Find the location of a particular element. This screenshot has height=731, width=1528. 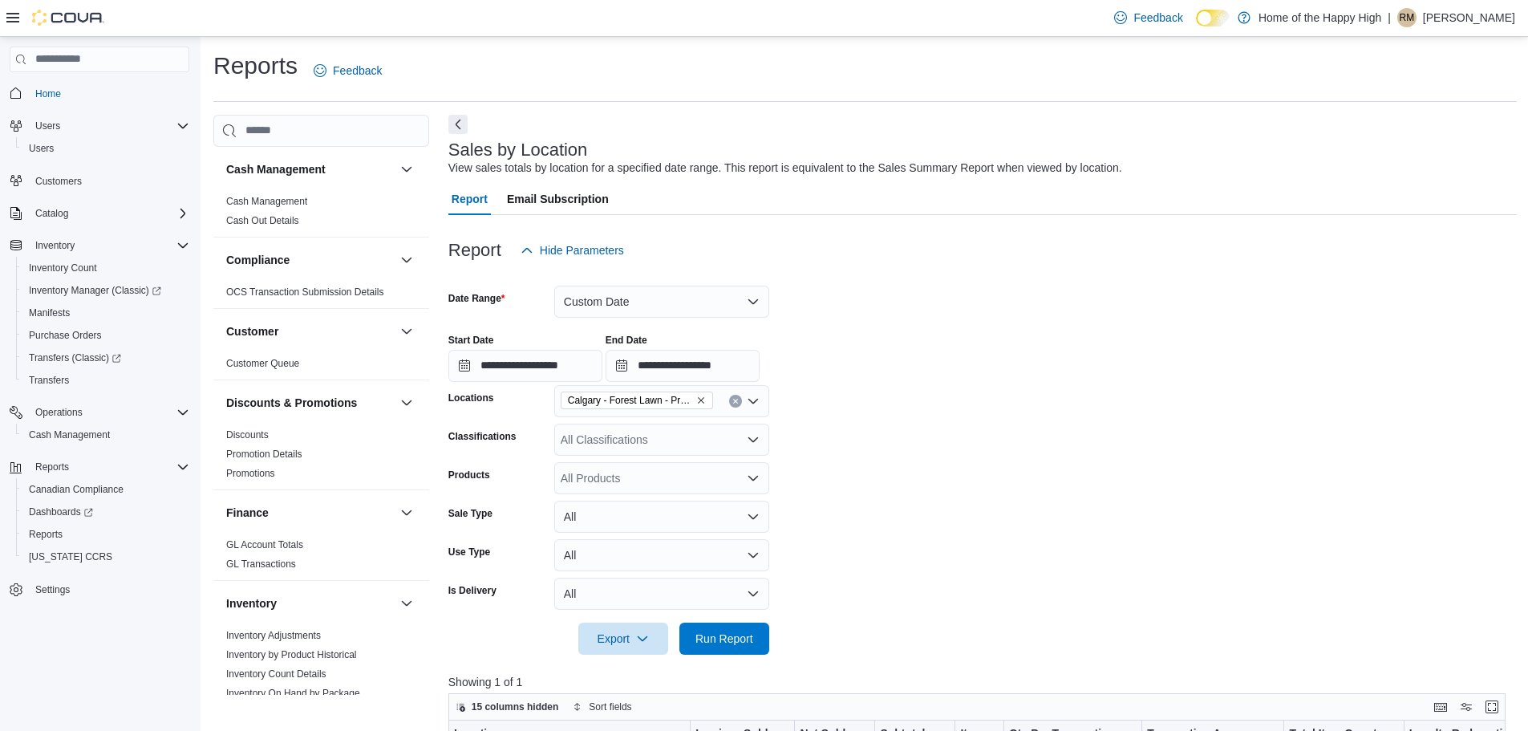

h3: Inventory is located at coordinates (251, 603).